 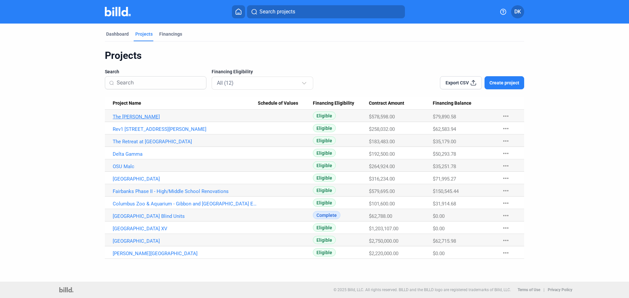 What do you see at coordinates (127, 104) in the screenshot?
I see `span: Project Name` at bounding box center [127, 104].